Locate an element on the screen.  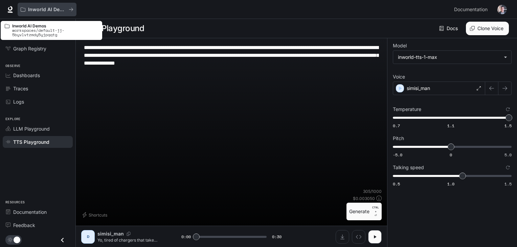
a: Feedback is located at coordinates (38, 225).